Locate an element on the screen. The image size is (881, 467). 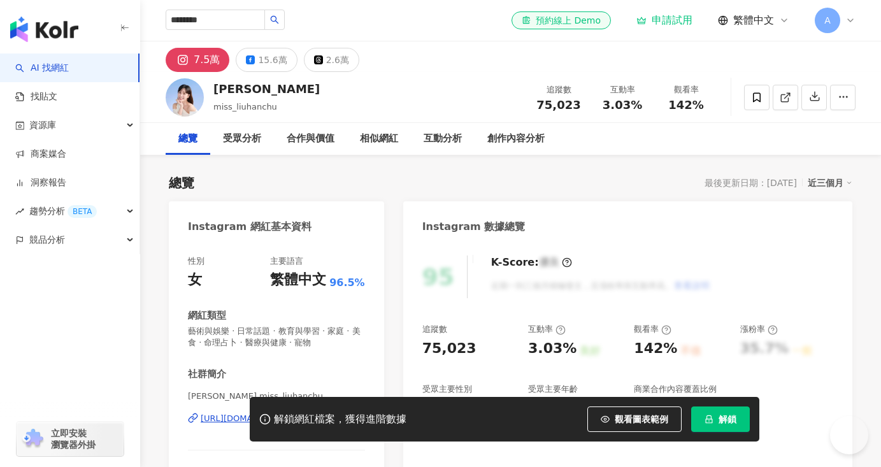
img: KOL Avatar is located at coordinates (185, 98).